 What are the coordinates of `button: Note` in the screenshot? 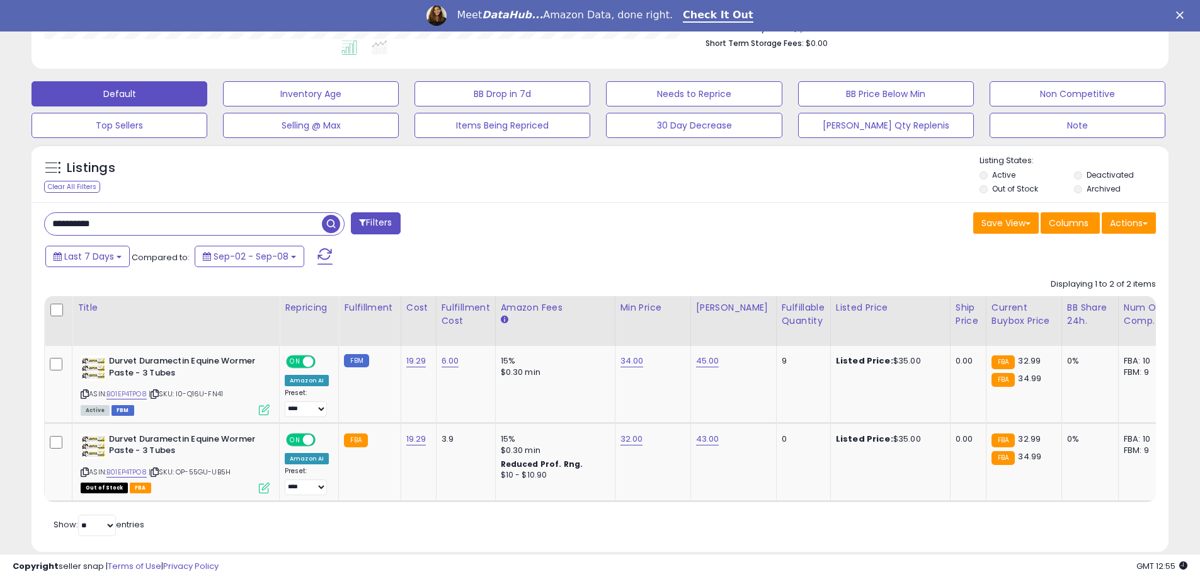 It's located at (1077, 125).